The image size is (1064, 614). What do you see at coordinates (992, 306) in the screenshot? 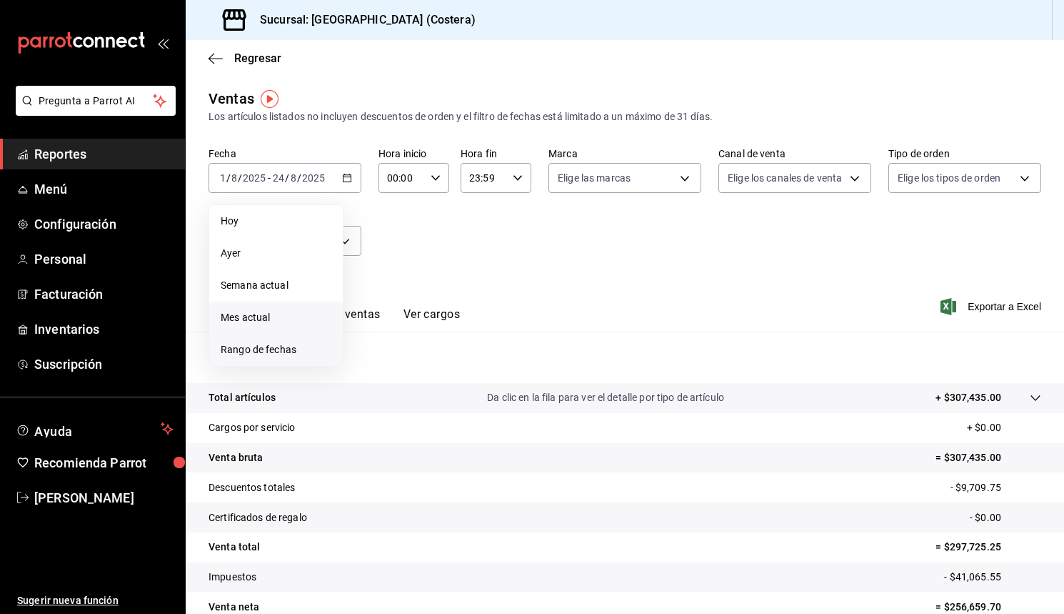
I see `button: Exportar a Excel` at bounding box center [992, 306].